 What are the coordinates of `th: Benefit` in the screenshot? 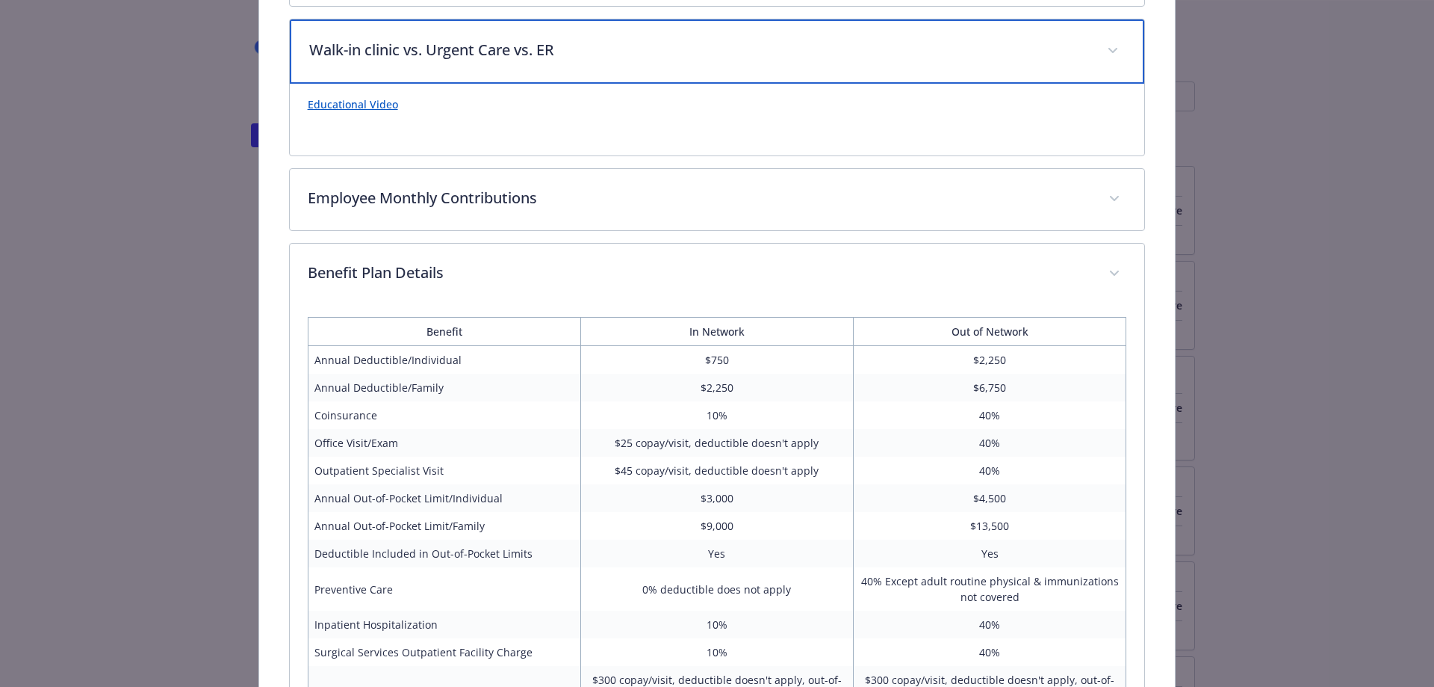 It's located at (444, 332).